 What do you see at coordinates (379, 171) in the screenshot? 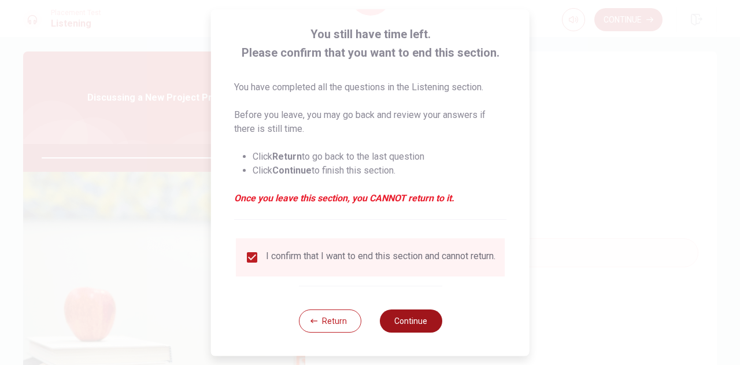
I see `li: Click to finish this section.` at bounding box center [379, 171].